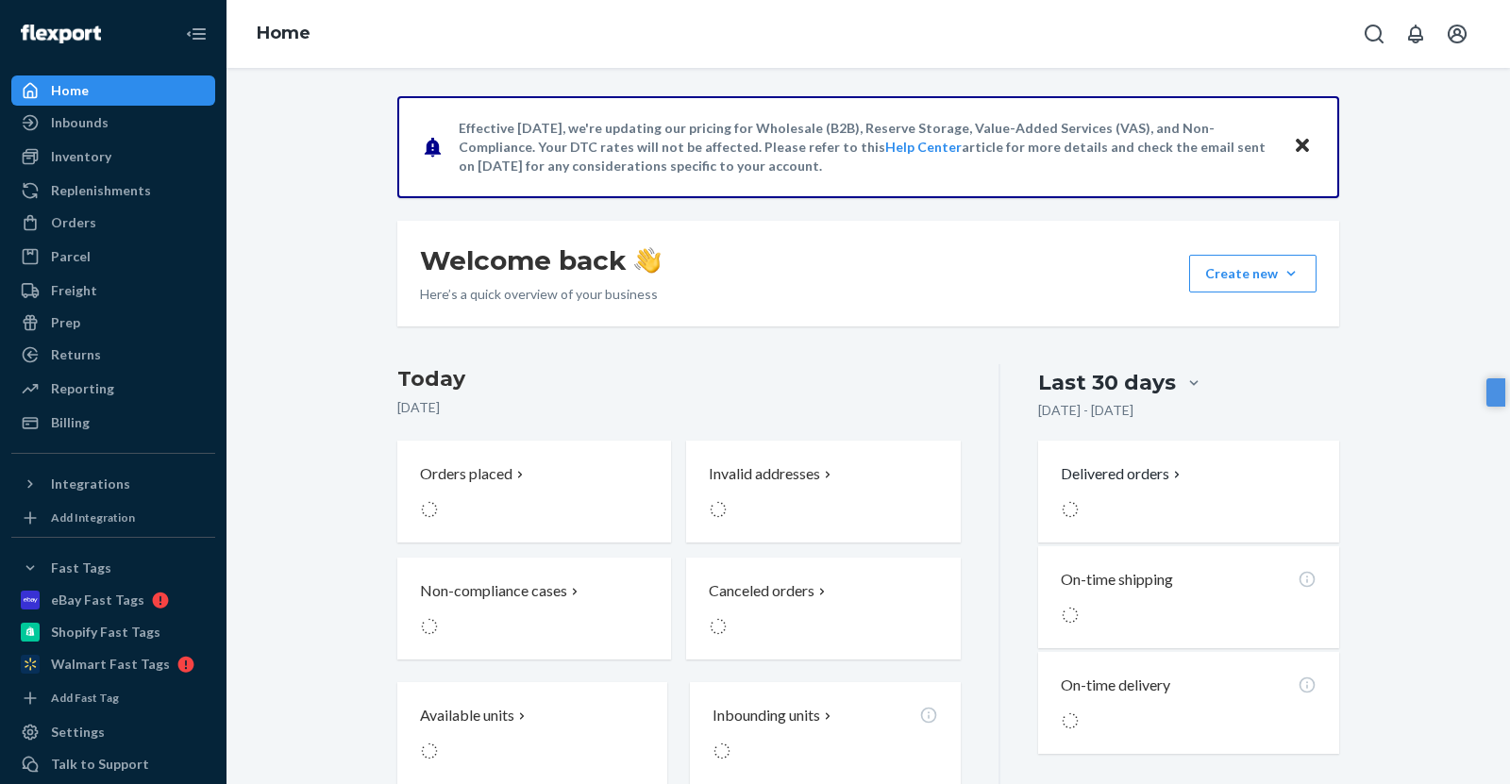  I want to click on div: Inventory, so click(81, 157).